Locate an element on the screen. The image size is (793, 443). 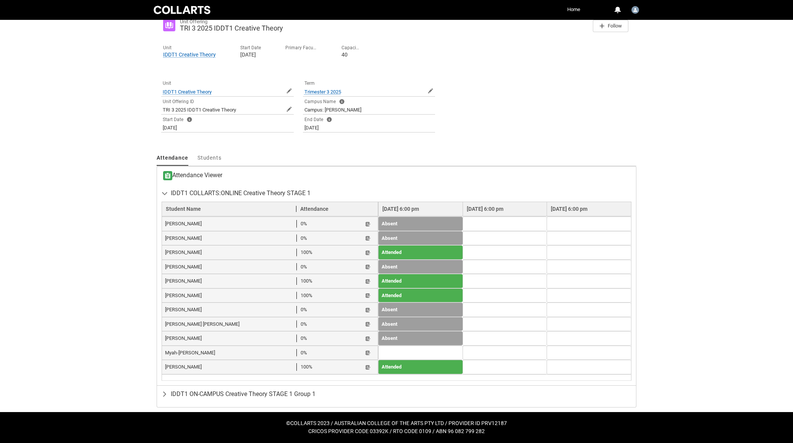
span: End Date is located at coordinates (314, 120).